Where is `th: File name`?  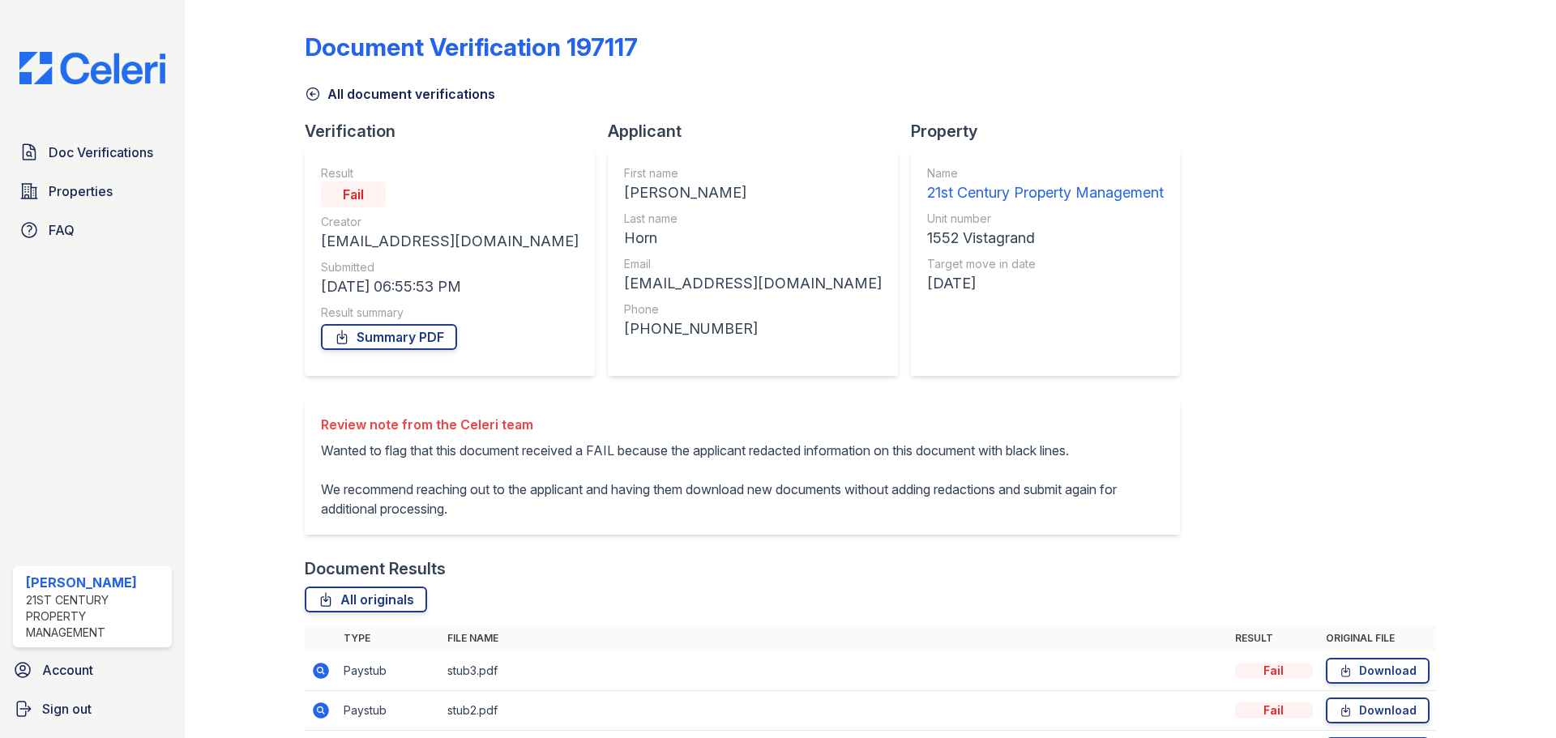 th: File name is located at coordinates (835, 639).